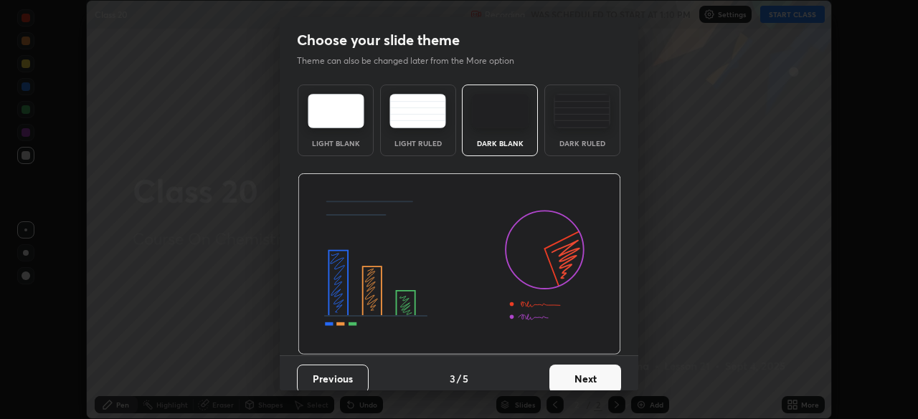 Image resolution: width=918 pixels, height=419 pixels. I want to click on h4: 3, so click(452, 379).